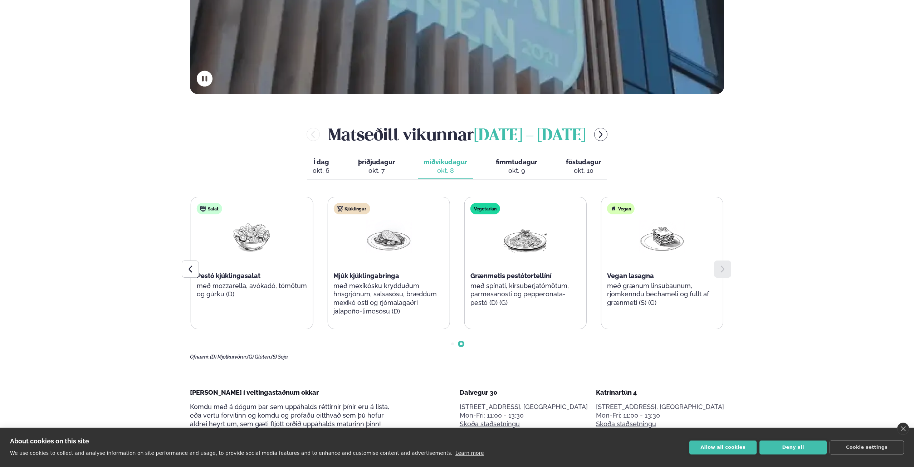  What do you see at coordinates (229, 276) in the screenshot?
I see `span: Pestó kjúklingasalat` at bounding box center [229, 276].